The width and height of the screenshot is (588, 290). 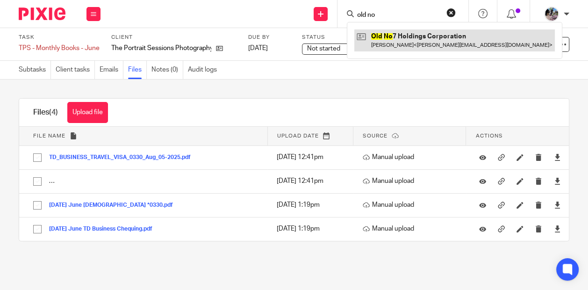 I want to click on a: Client tasks, so click(x=75, y=70).